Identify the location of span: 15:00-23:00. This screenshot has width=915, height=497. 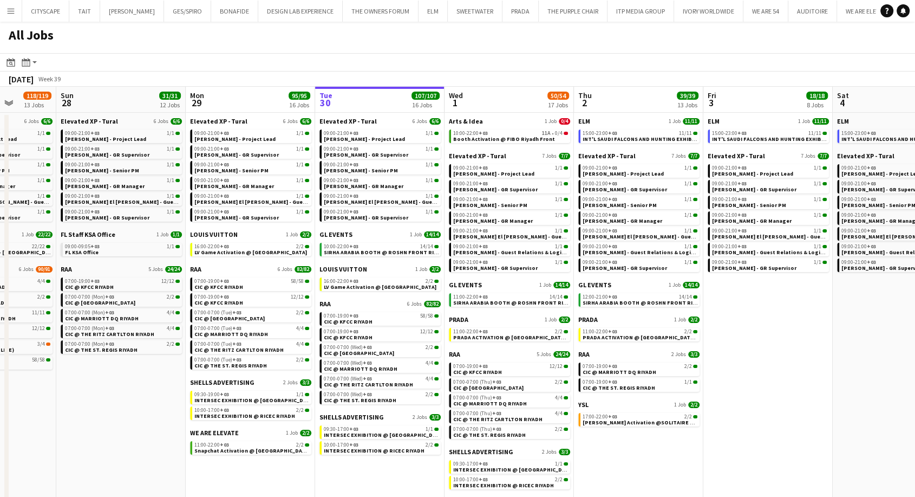
(859, 133).